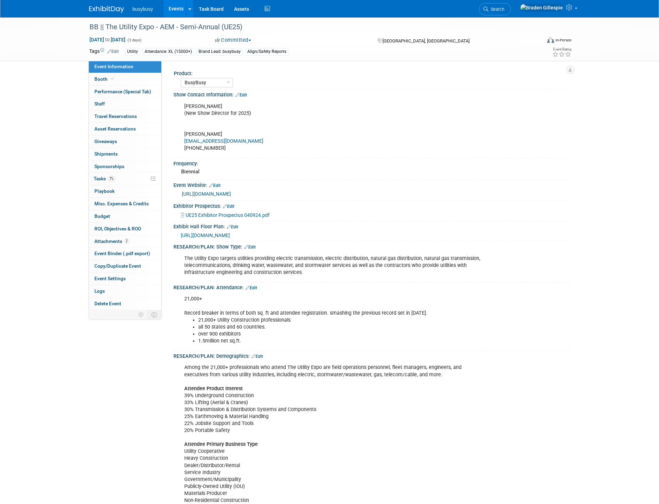 The width and height of the screenshot is (659, 504). What do you see at coordinates (123, 92) in the screenshot?
I see `span: Performance (Special Tab)` at bounding box center [123, 92].